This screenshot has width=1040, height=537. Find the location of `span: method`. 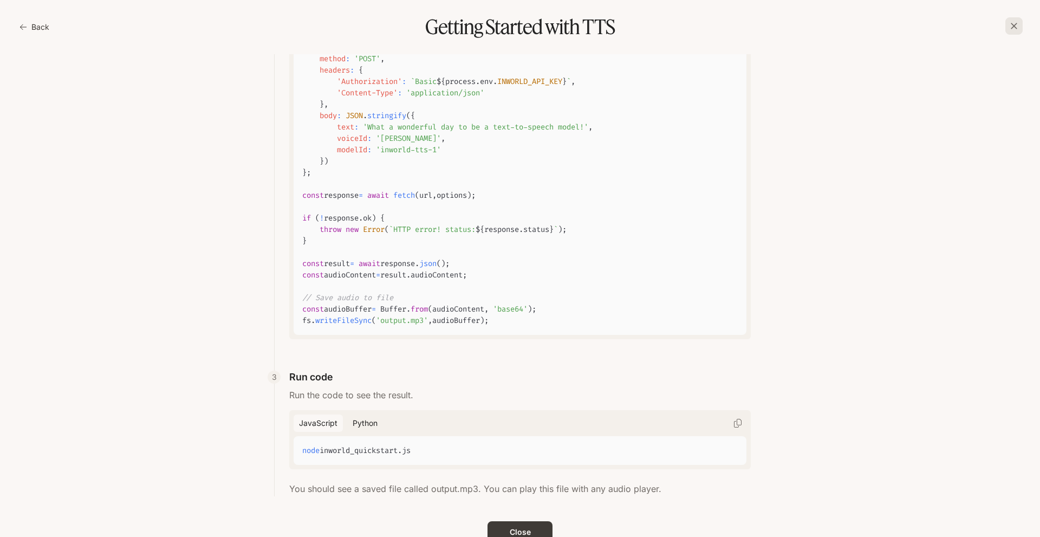

span: method is located at coordinates (333, 59).